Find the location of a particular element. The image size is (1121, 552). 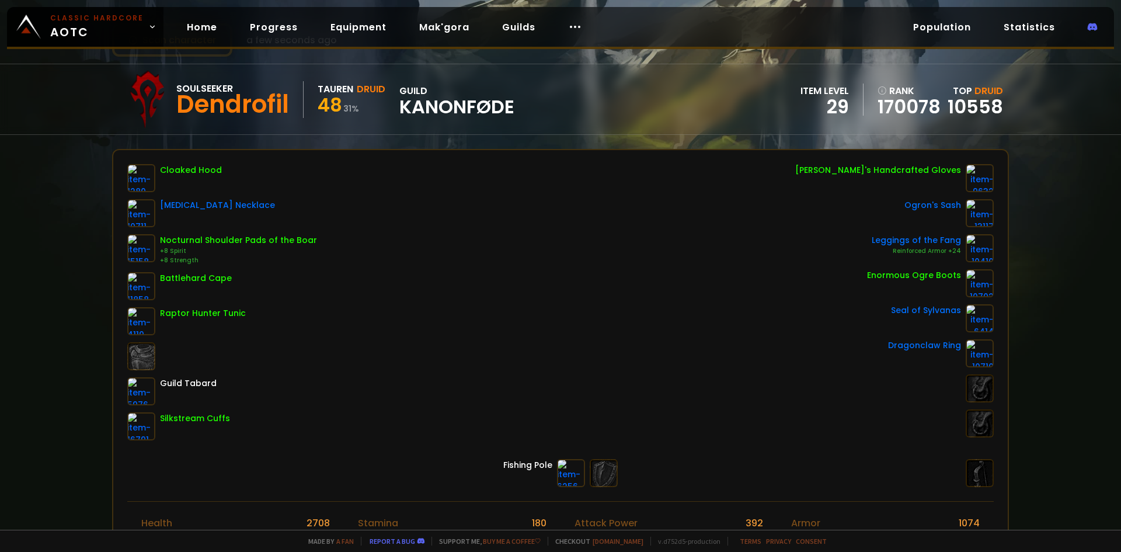

a: Buy me a coffee is located at coordinates (512, 541).